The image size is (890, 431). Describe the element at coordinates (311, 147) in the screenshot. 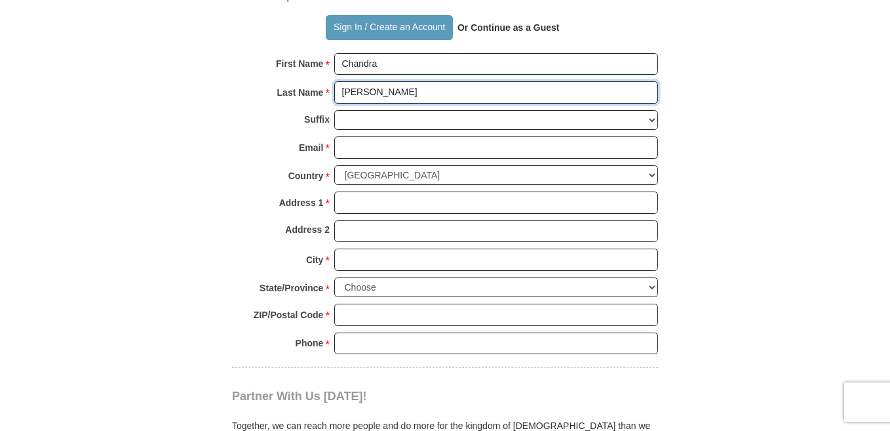

I see `strong: Email` at that location.